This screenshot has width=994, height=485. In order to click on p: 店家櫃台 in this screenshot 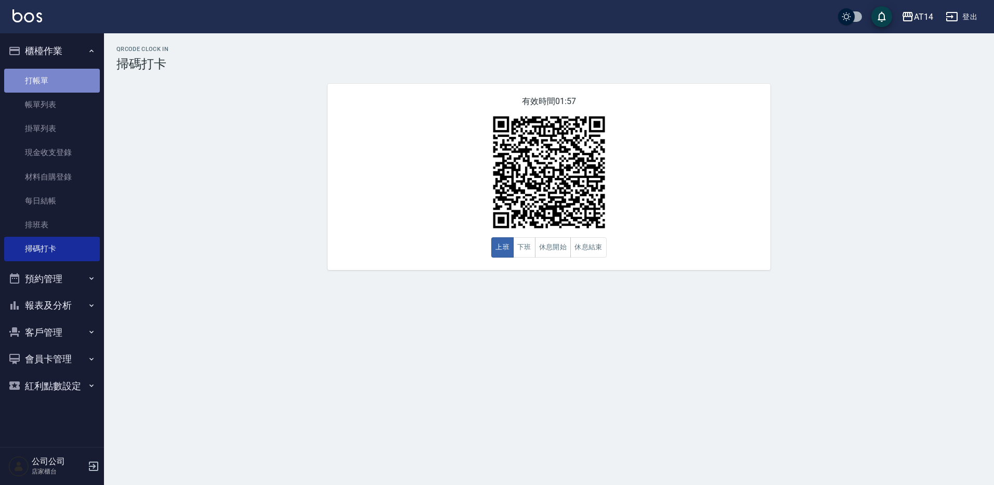, I will do `click(58, 471)`.